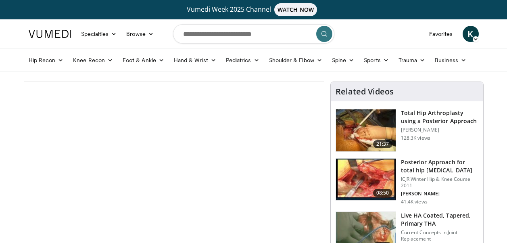  Describe the element at coordinates (366, 130) in the screenshot. I see `img: 286987_0000_1.png.150x105_q85_crop-smart_upscale.jpg` at that location.